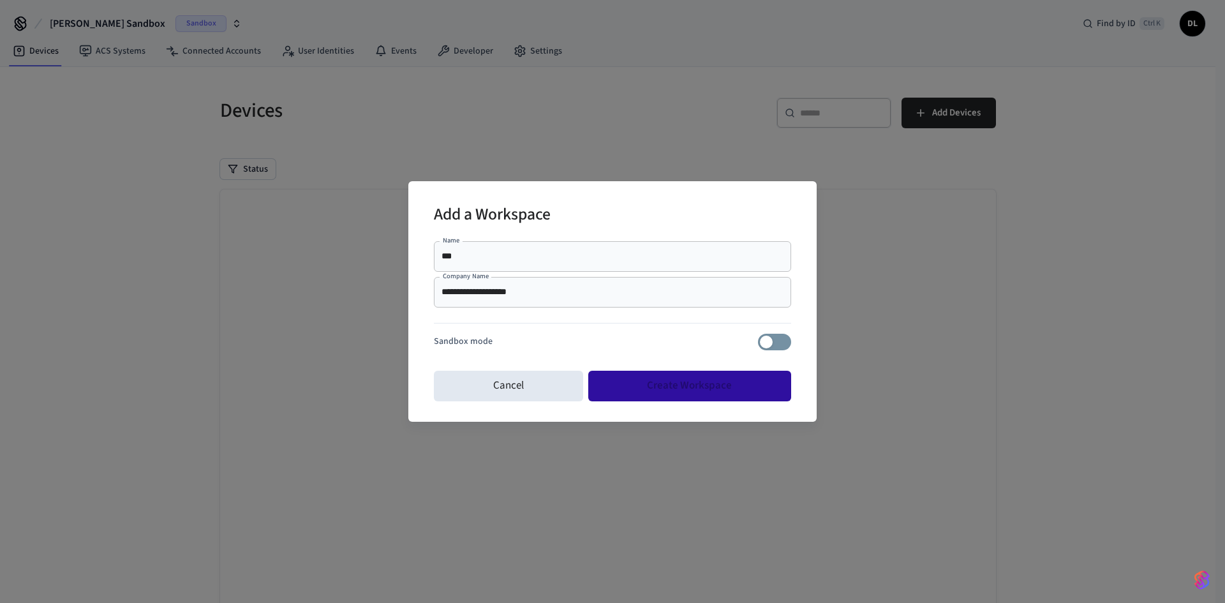 The height and width of the screenshot is (603, 1225). What do you see at coordinates (509, 386) in the screenshot?
I see `button: Cancel` at bounding box center [509, 386].